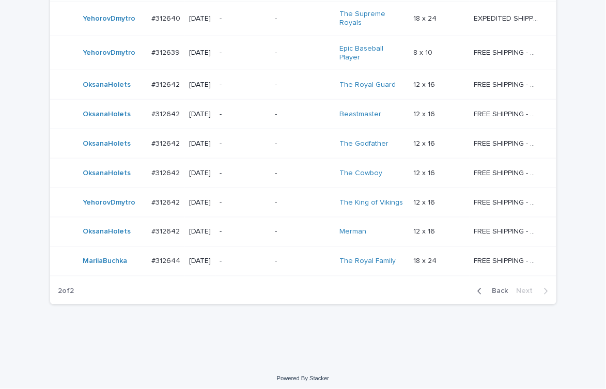 This screenshot has width=606, height=389. I want to click on a: Merman, so click(353, 232).